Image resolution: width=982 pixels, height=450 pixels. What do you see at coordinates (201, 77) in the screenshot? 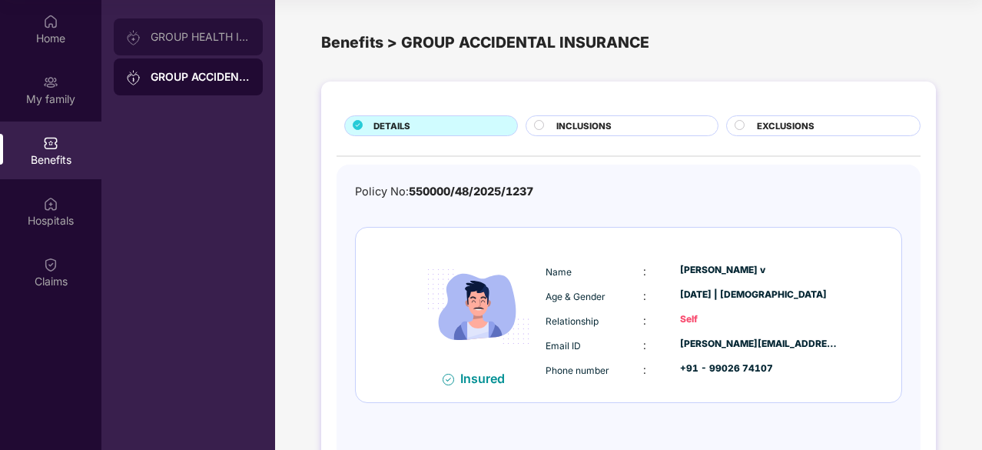
I see `div: GROUP ACCIDENTAL INSURANCE` at bounding box center [201, 77].